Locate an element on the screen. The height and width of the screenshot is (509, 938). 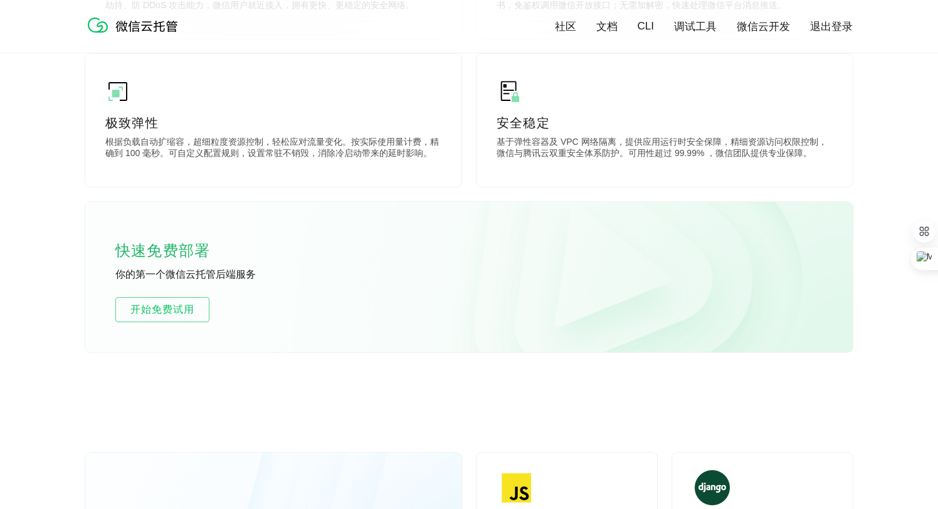
a: 文档 is located at coordinates (607, 26).